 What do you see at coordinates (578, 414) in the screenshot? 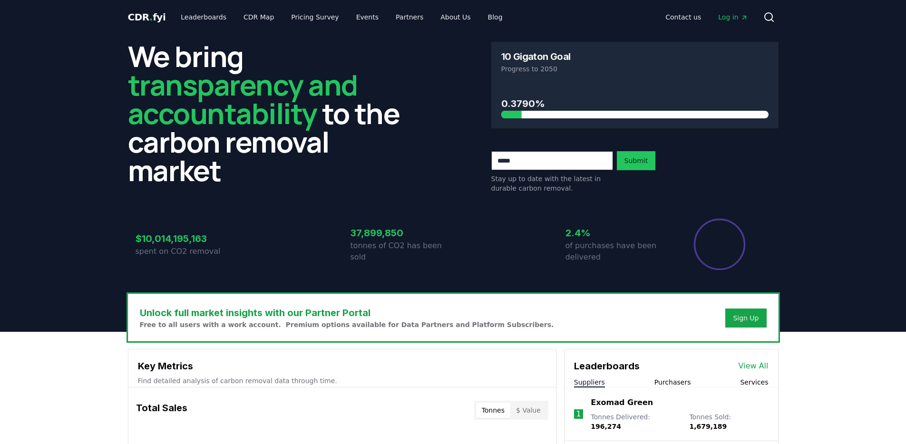
I see `p: 1` at bounding box center [578, 414].